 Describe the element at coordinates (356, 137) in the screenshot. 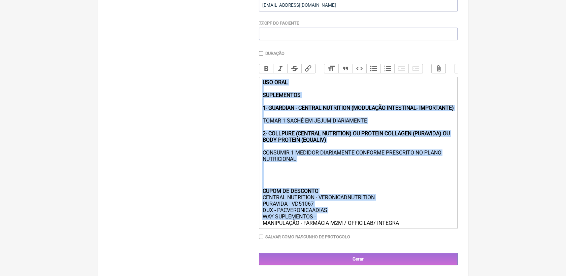

I see `strong: 2- COLLPURE (CENTRAL NUTRITION) OU PROTEIN COLLAGEN (PURAVIDA) OU BODY PROTEIN (EQUALIV)` at that location.